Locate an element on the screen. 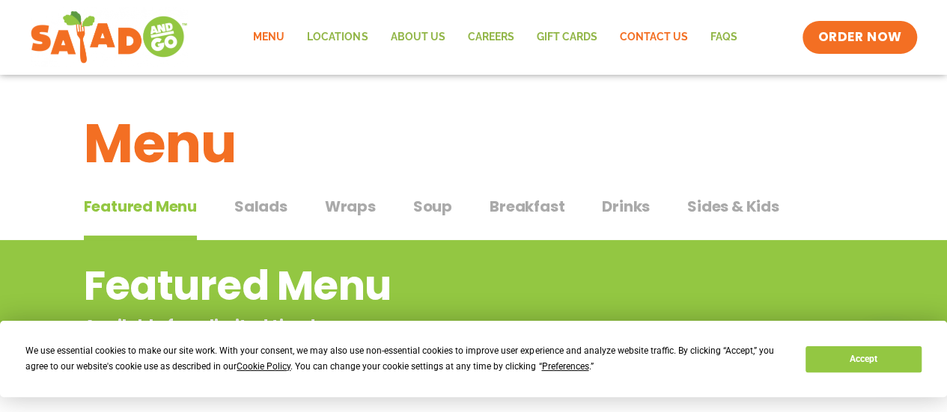  span: Cookie Policy is located at coordinates (263, 367).